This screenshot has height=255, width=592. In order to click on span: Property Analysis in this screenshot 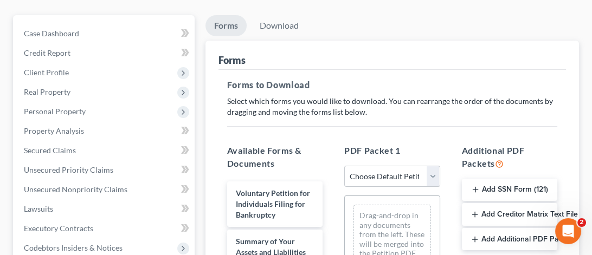, I will do `click(54, 131)`.